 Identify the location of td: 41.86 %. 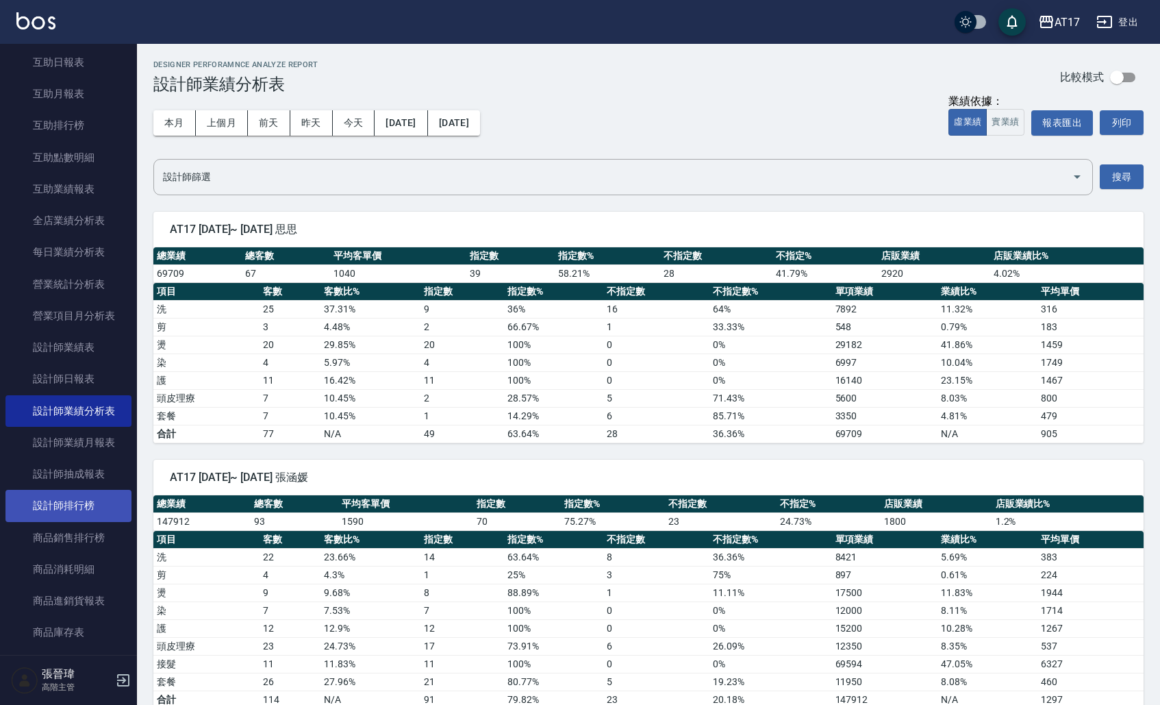
(987, 344).